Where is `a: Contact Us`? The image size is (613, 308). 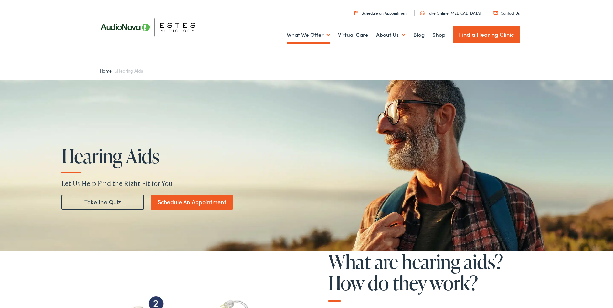
a: Contact Us is located at coordinates (507, 13).